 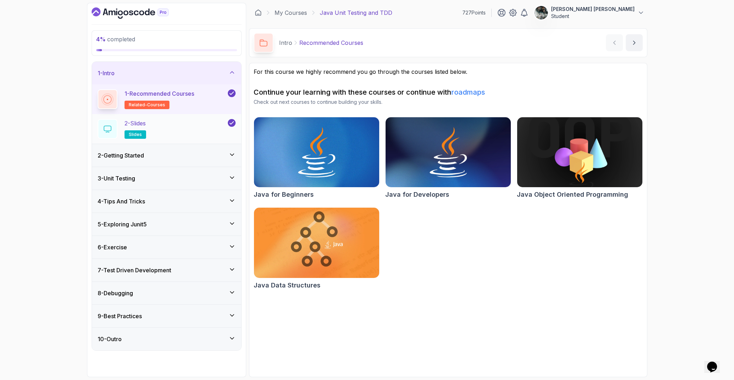 I want to click on a: Java Data Structures cardJava Data Structures, so click(x=316, y=249).